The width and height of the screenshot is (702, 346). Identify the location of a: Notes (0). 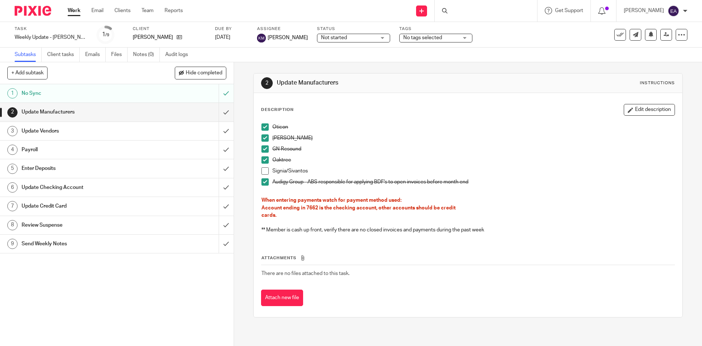
(146, 54).